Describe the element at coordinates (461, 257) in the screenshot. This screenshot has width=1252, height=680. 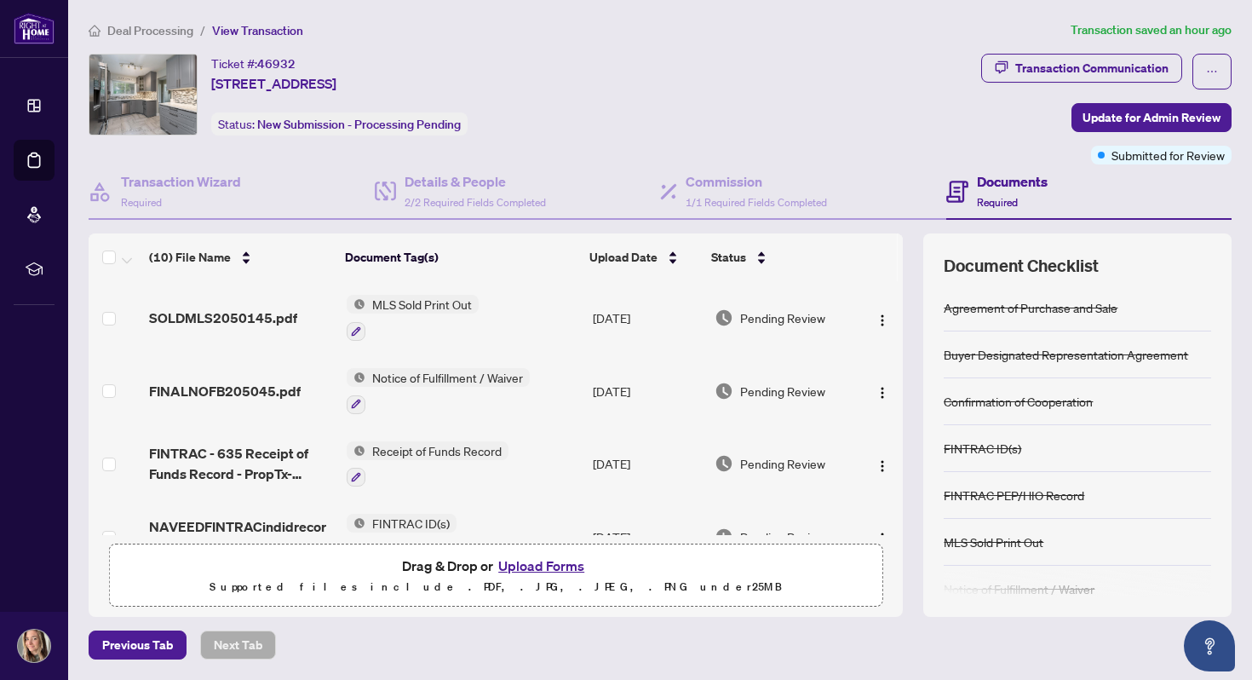
I see `th: Document Tag(s)` at that location.